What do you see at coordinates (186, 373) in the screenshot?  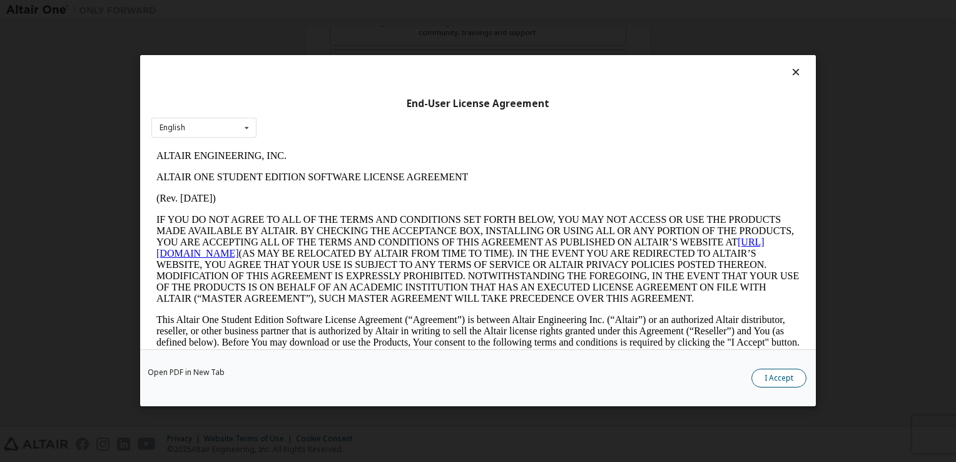 I see `a: Open PDF in New Tab` at bounding box center [186, 373].